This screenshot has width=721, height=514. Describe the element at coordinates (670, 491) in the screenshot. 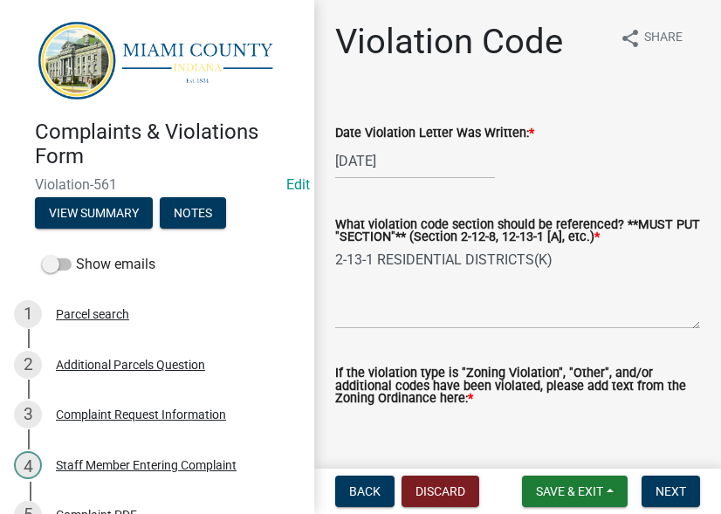

I see `span: Next` at that location.